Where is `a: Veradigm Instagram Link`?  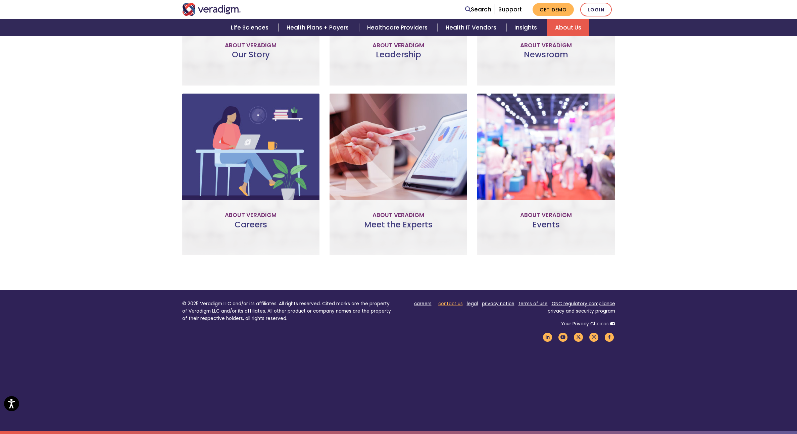 a: Veradigm Instagram Link is located at coordinates (594, 337).